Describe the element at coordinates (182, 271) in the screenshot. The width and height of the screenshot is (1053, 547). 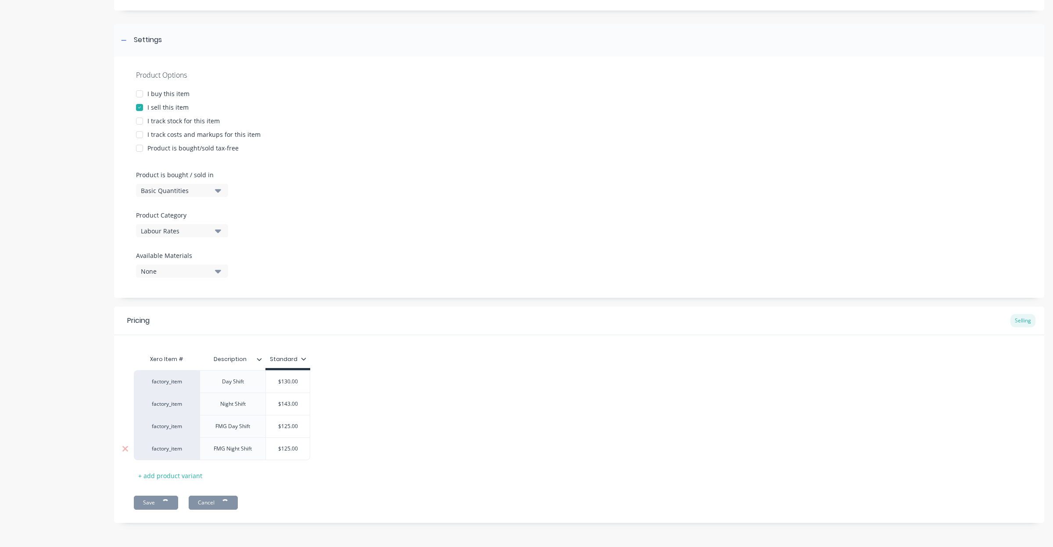
I see `button: None` at that location.